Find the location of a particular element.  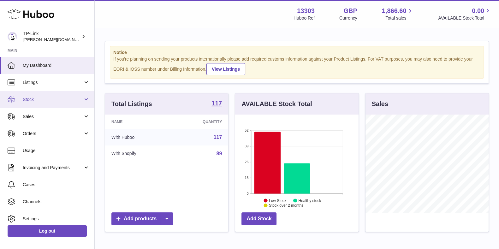

span: 0.00 is located at coordinates (478, 11).